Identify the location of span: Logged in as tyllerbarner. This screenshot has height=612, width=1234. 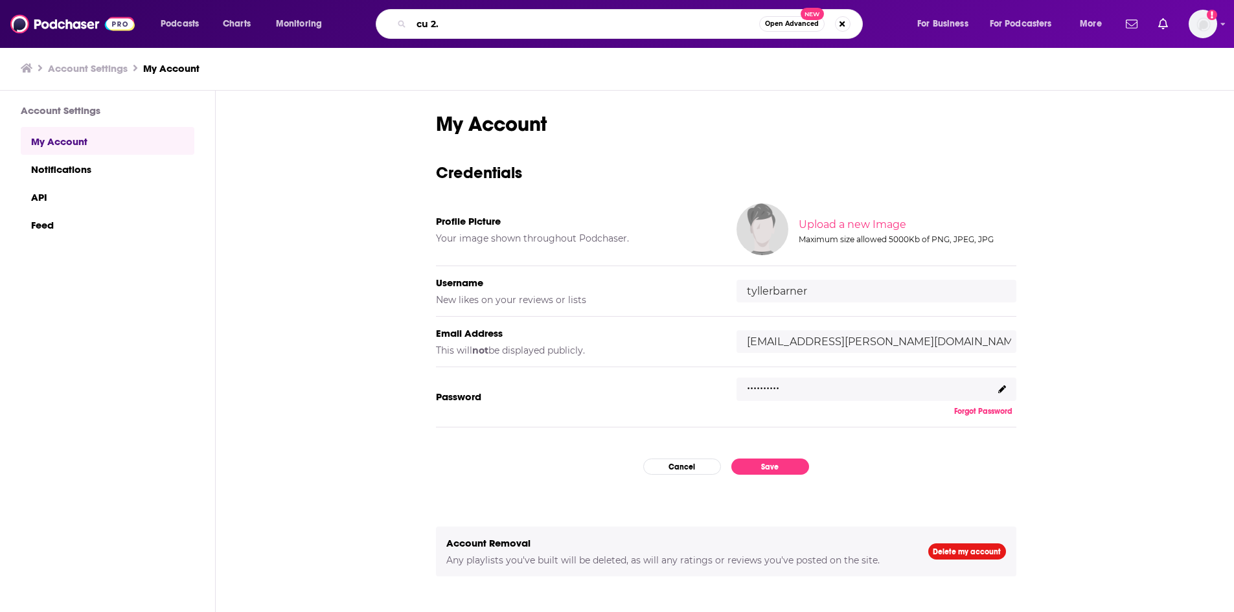
(1202, 24).